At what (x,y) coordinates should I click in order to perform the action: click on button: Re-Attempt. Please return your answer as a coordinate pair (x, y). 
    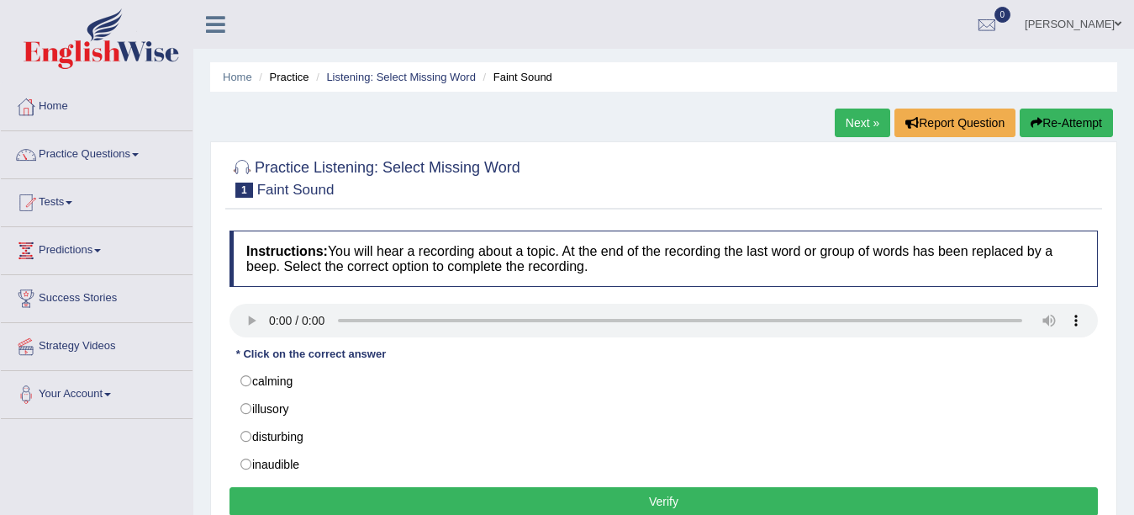
    Looking at the image, I should click on (1066, 123).